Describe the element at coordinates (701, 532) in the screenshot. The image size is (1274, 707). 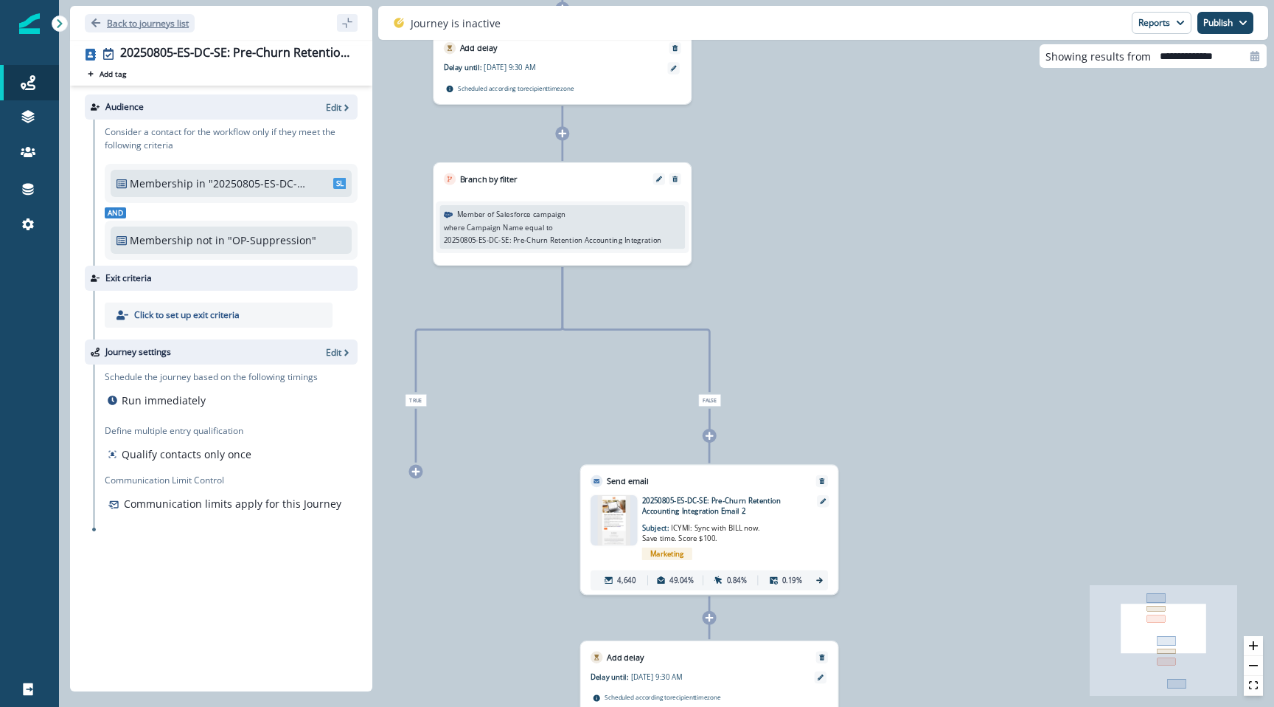
I see `span: ICYMI: Sync with BILL now. Save time. Score $100.` at that location.